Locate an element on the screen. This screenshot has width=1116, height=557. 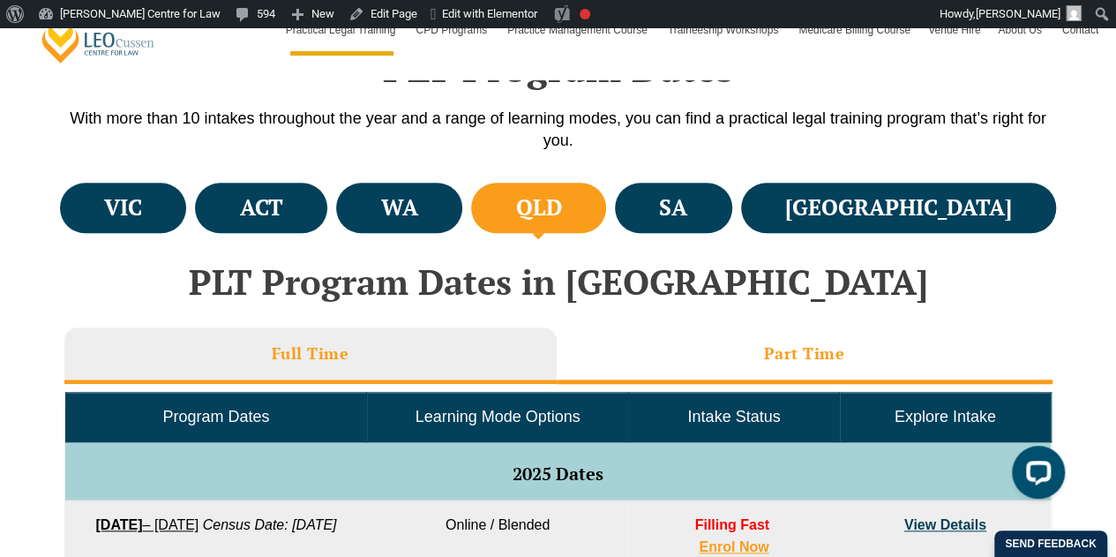
span: Learning Mode Options is located at coordinates (498, 416).